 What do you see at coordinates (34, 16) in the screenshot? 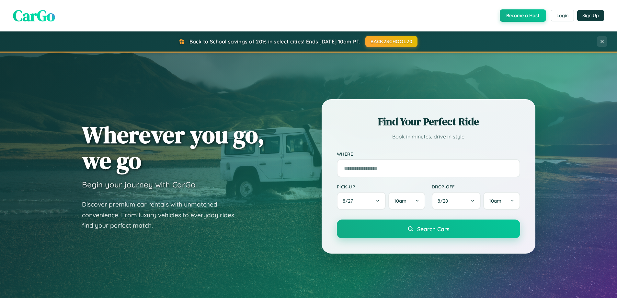
I see `span: CarGo` at bounding box center [34, 16].